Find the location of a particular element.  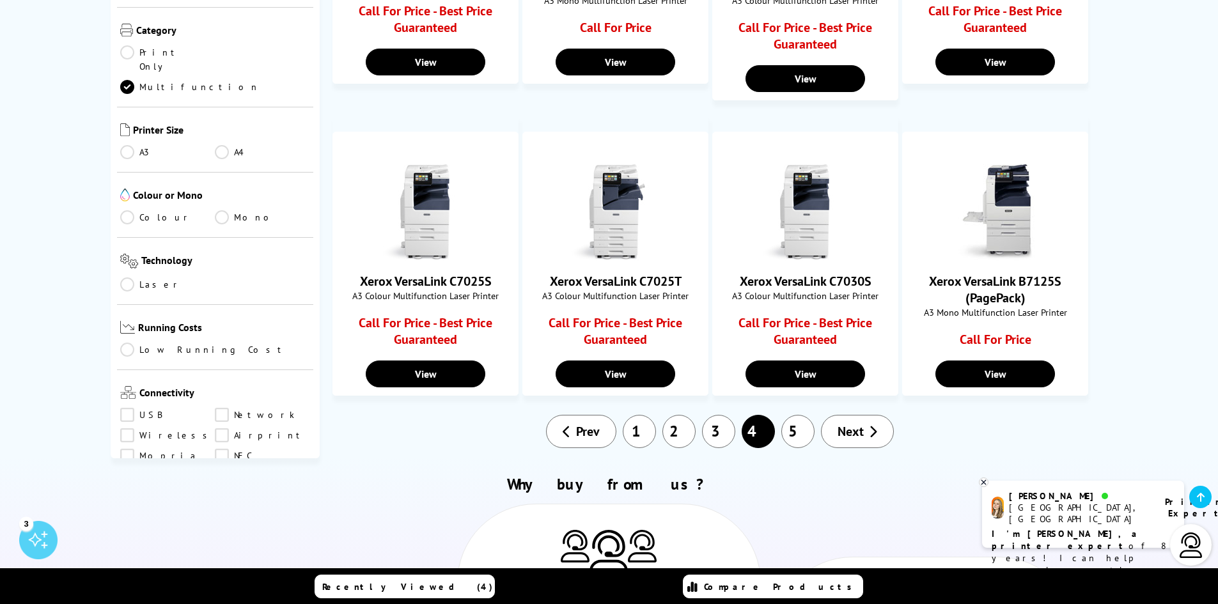

img: Connectivity is located at coordinates (128, 392).